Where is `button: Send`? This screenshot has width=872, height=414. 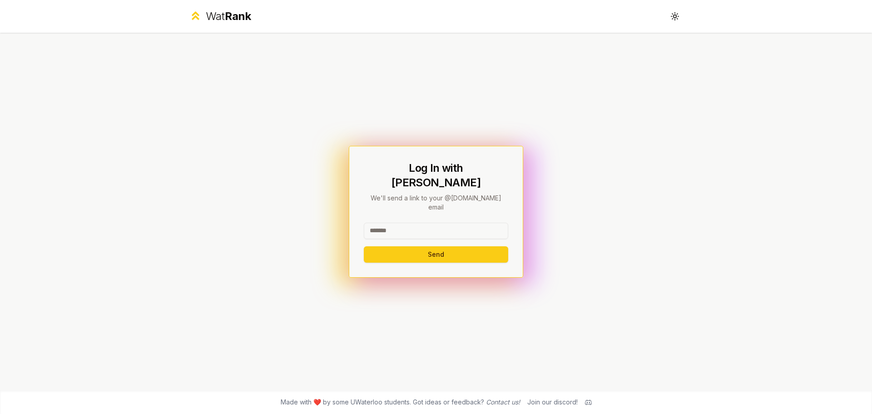
button: Send is located at coordinates (436, 254).